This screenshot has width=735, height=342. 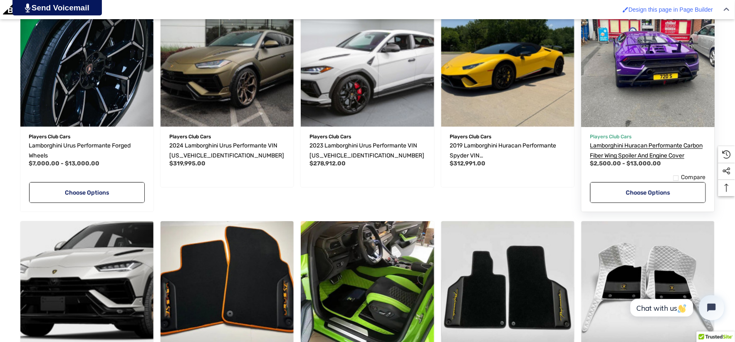 What do you see at coordinates (40, 20) in the screenshot?
I see `button: Chat with us👋` at bounding box center [40, 20].